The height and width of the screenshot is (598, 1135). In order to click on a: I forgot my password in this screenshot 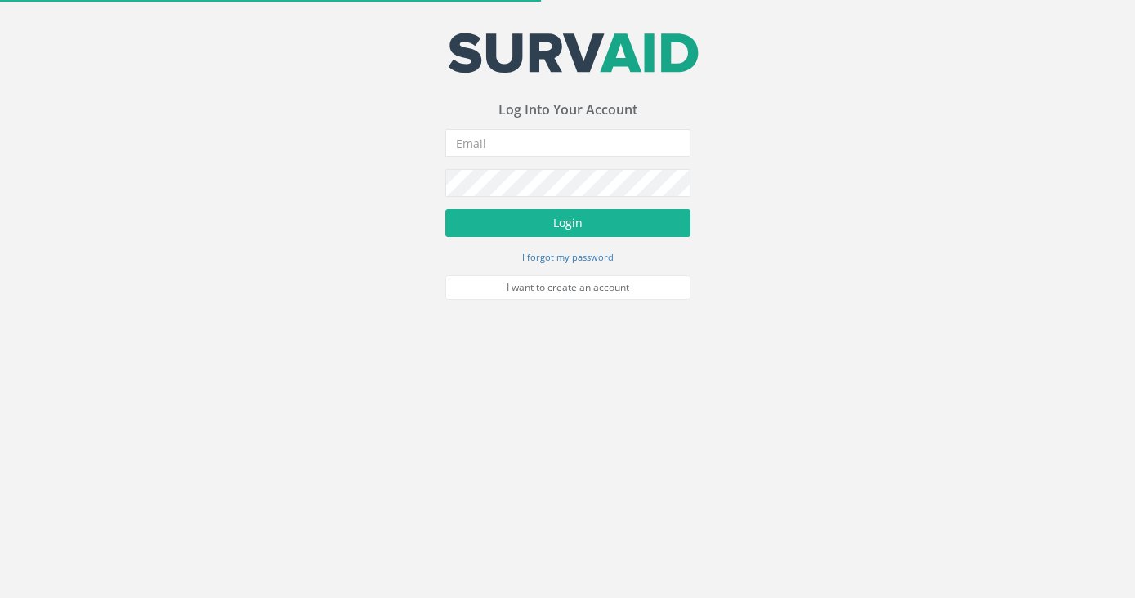, I will do `click(568, 257)`.